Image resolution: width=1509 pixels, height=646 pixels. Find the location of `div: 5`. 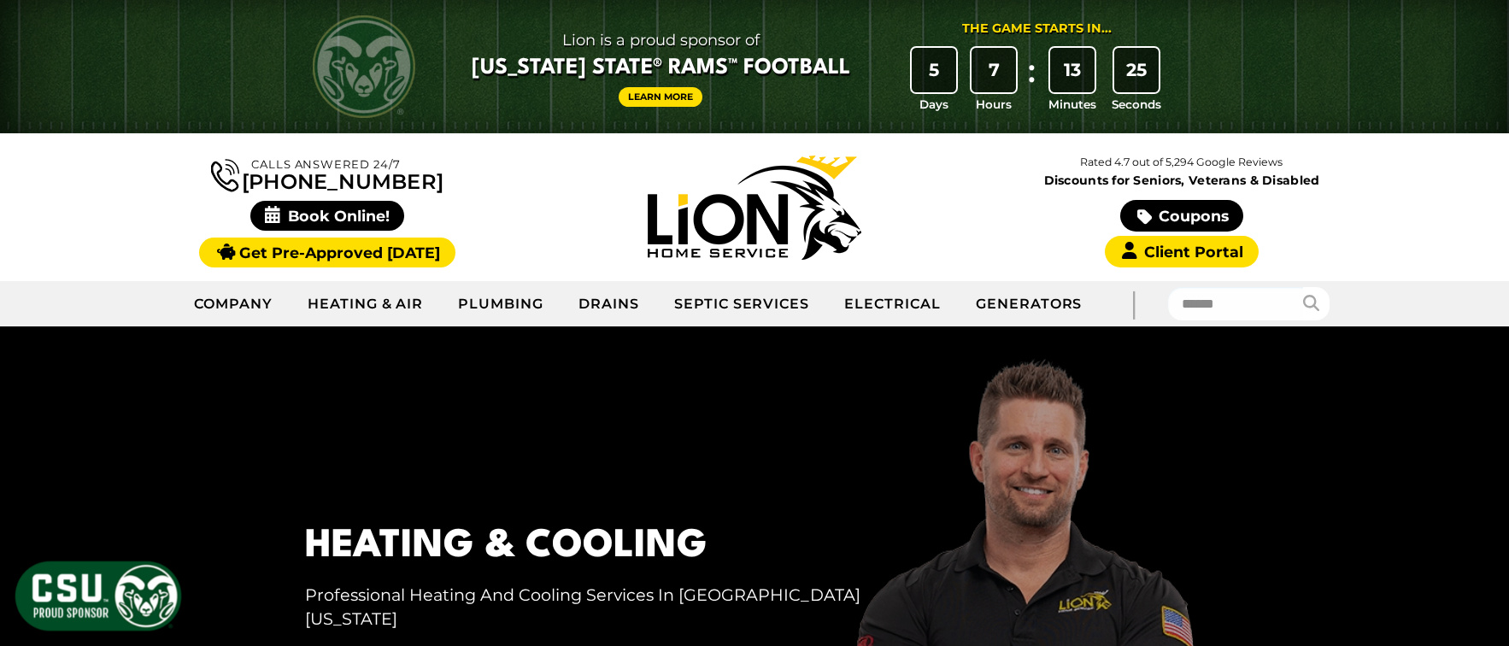

div: 5 is located at coordinates (934, 70).